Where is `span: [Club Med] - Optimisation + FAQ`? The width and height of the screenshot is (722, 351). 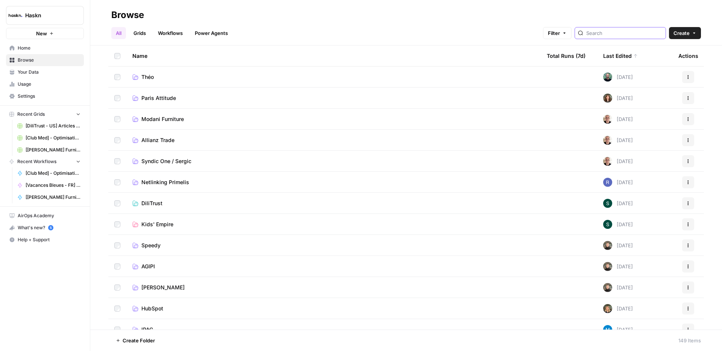
span: [Club Med] - Optimisation + FAQ is located at coordinates (53, 173).